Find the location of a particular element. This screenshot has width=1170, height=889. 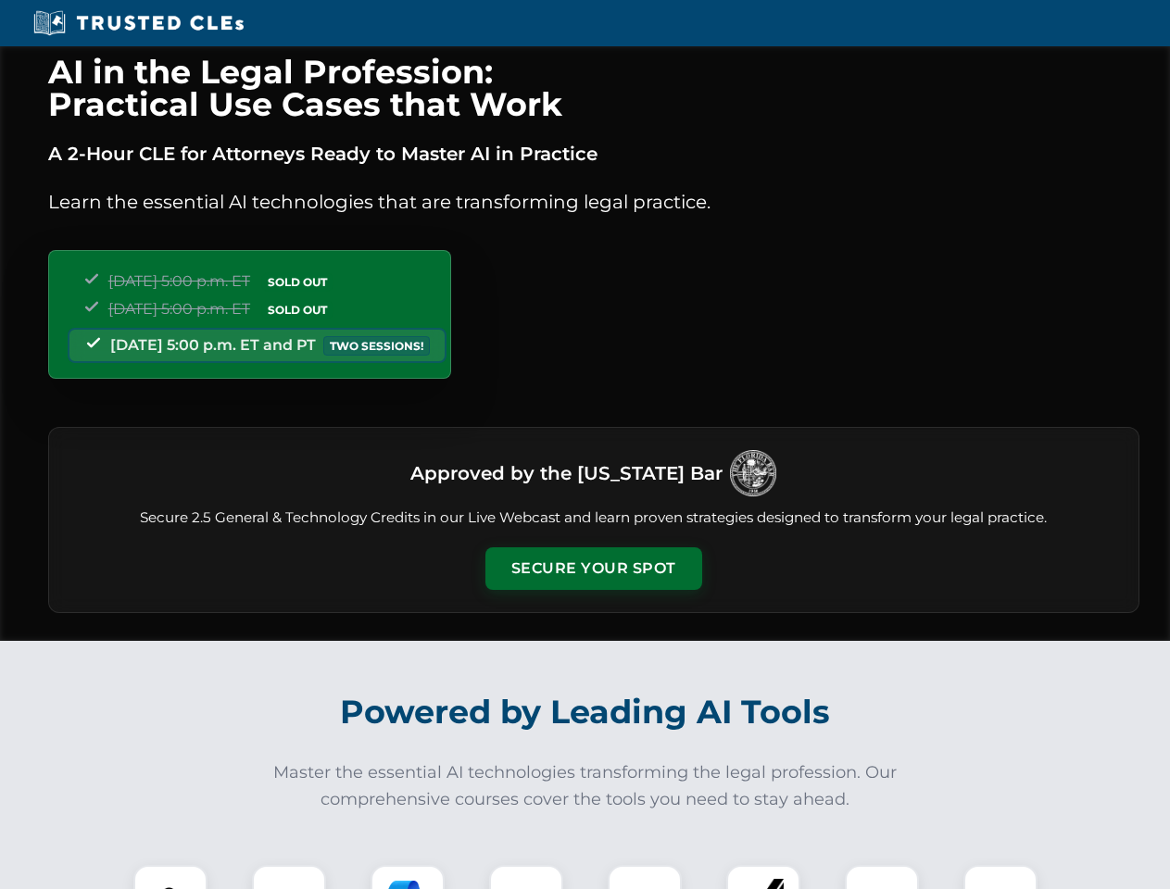

h1: AI in the Legal Profession: Practical Use Cases that Work is located at coordinates (594, 88).